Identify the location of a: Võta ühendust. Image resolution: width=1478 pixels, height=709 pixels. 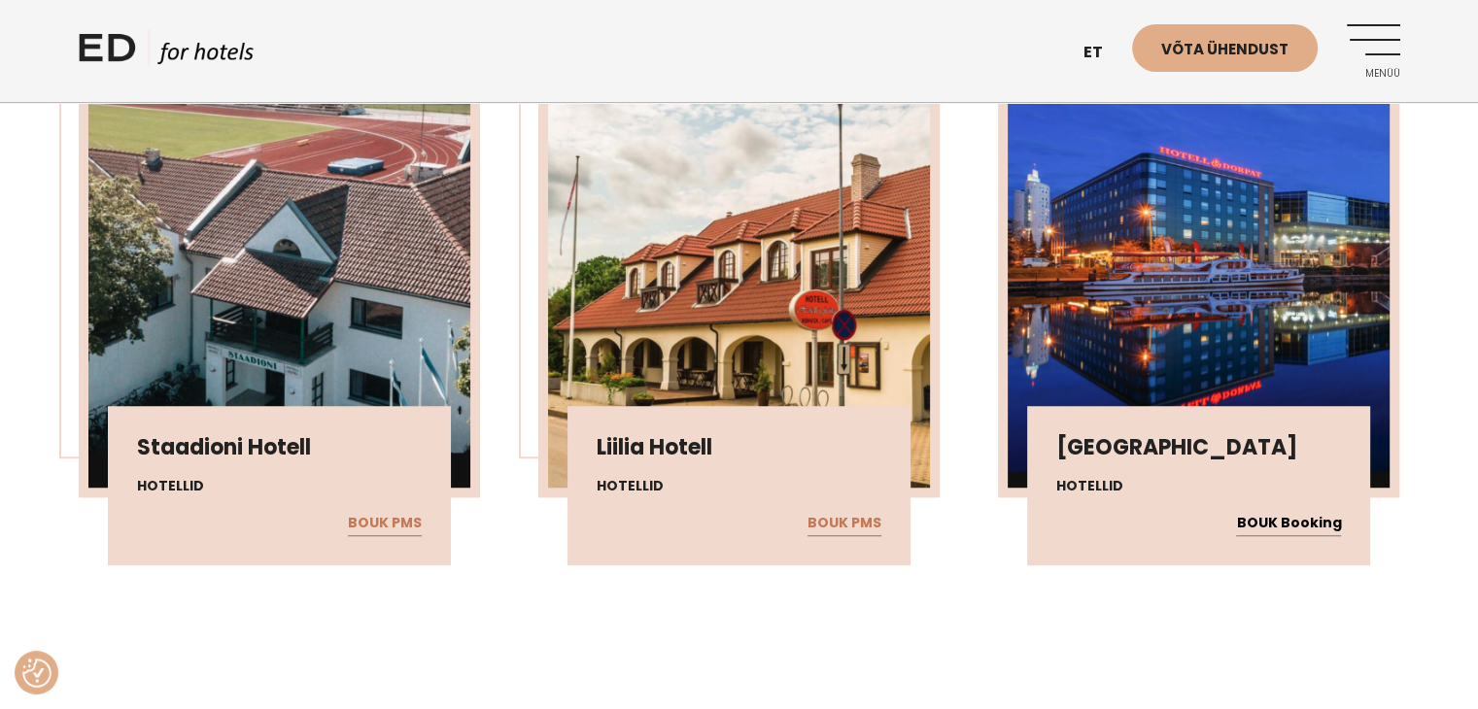
(1225, 48).